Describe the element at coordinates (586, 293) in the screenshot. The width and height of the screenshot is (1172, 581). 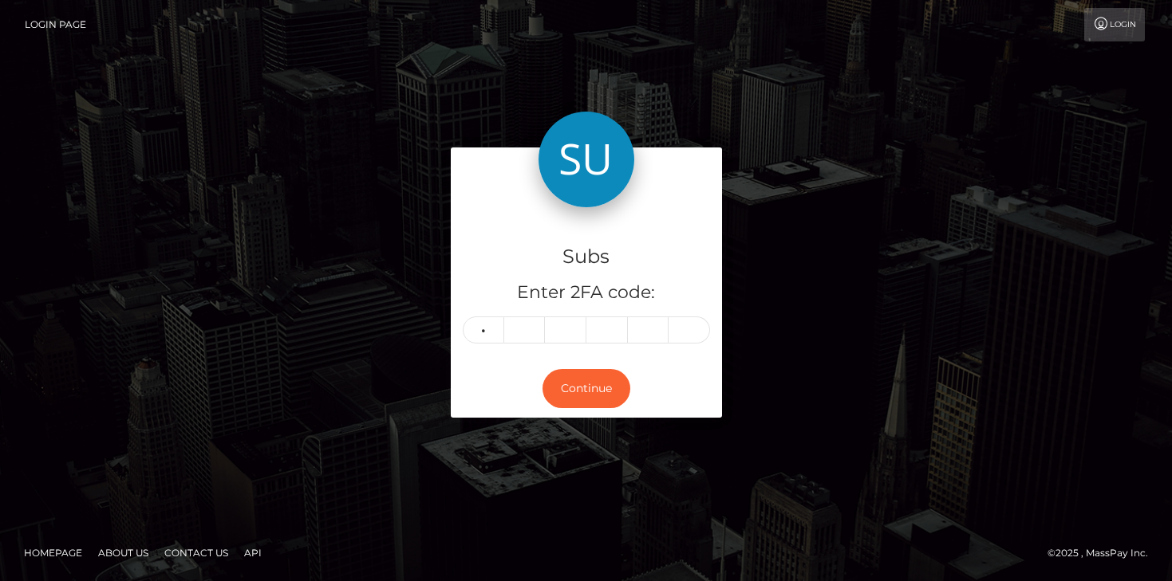
I see `h5: Enter 2FA code:` at that location.